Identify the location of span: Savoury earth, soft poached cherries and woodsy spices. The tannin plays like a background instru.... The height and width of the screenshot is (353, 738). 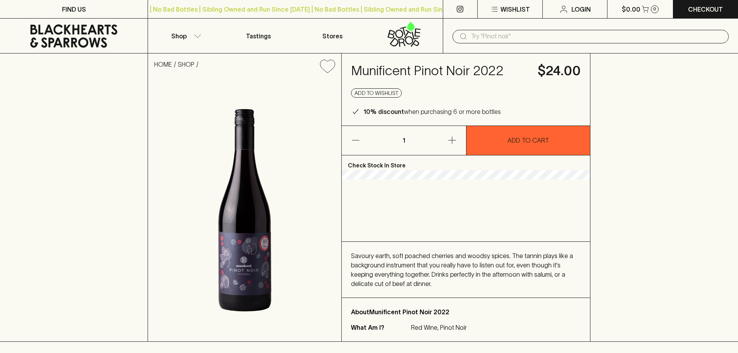
(462, 270).